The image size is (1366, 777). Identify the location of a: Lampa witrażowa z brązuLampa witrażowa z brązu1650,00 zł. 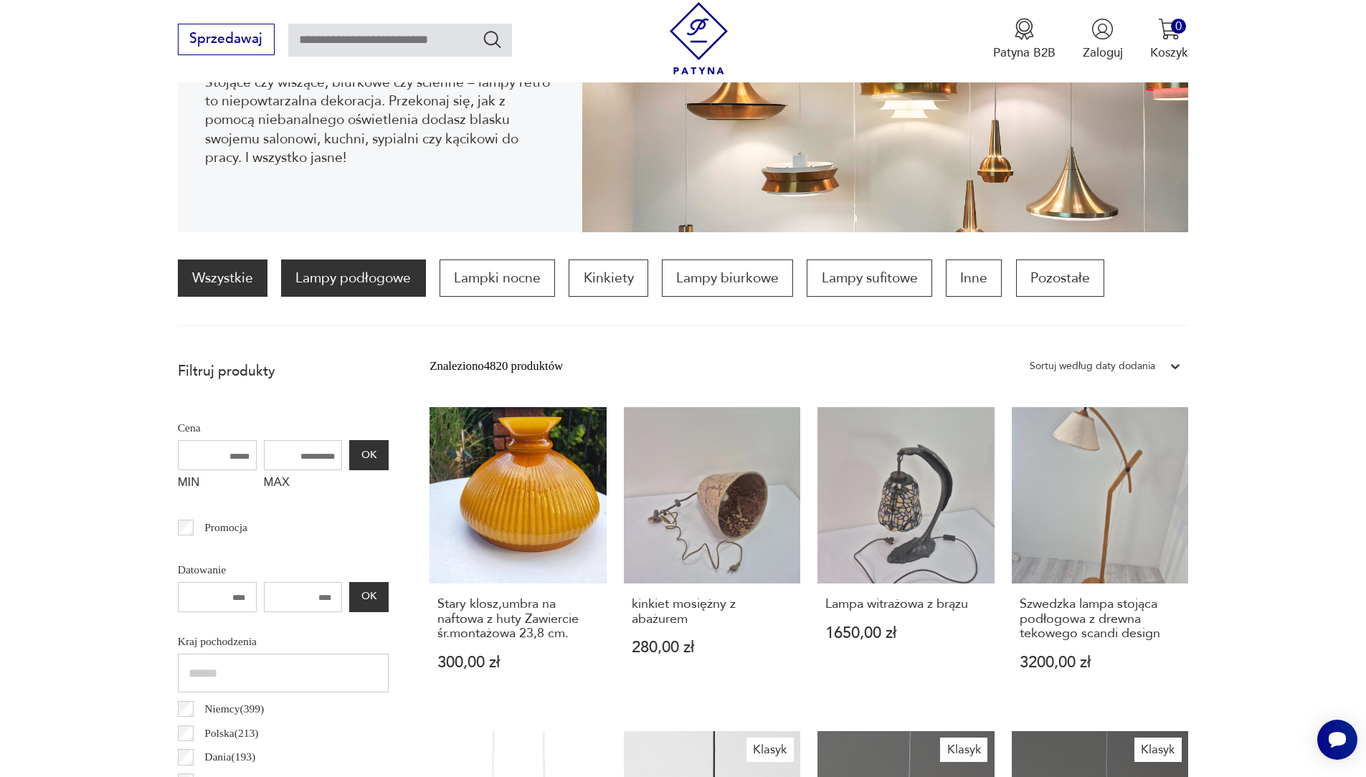
(905, 556).